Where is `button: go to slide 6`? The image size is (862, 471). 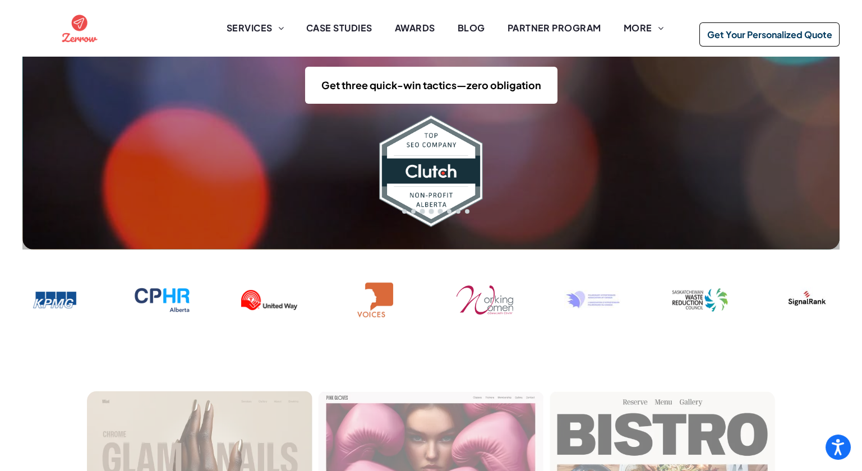 button: go to slide 6 is located at coordinates (440, 211).